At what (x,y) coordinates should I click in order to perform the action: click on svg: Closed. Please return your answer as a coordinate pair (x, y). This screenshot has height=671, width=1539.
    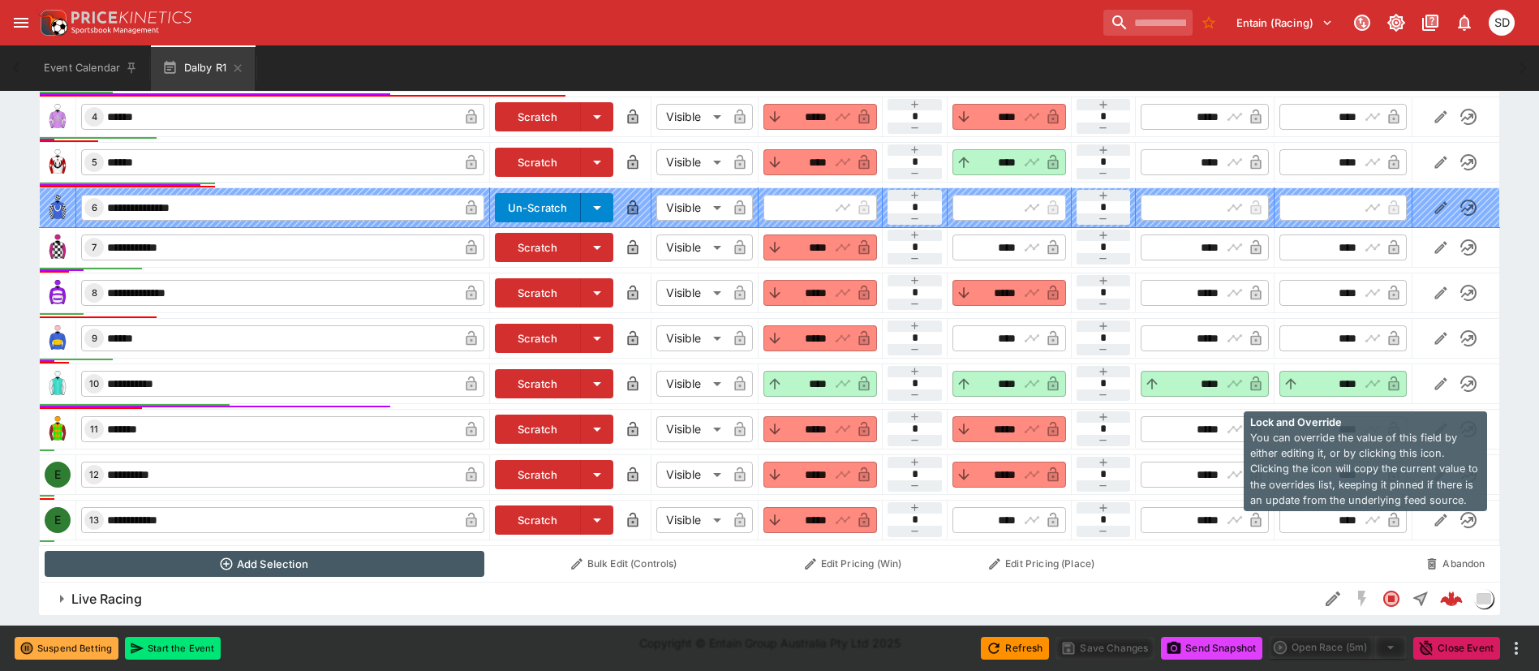
    Looking at the image, I should click on (1391, 599).